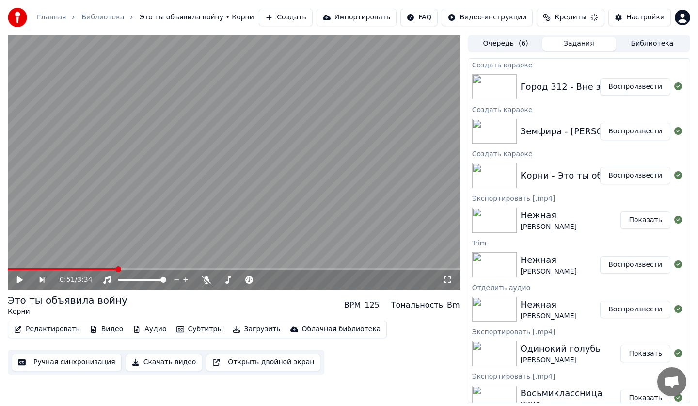  Describe the element at coordinates (17, 17) in the screenshot. I see `img: youka` at that location.